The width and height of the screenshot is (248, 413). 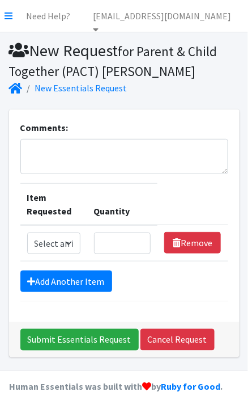 I want to click on input: Submit Essentials Request, so click(x=79, y=340).